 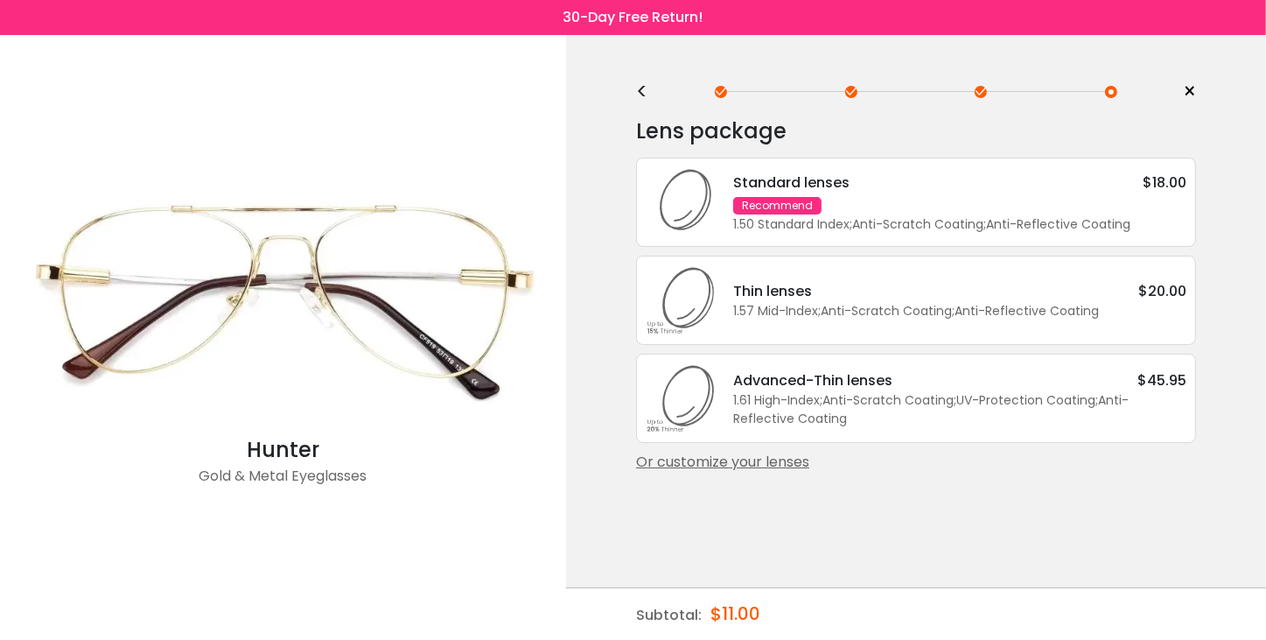 What do you see at coordinates (916, 462) in the screenshot?
I see `div: Or customize your lenses` at bounding box center [916, 462].